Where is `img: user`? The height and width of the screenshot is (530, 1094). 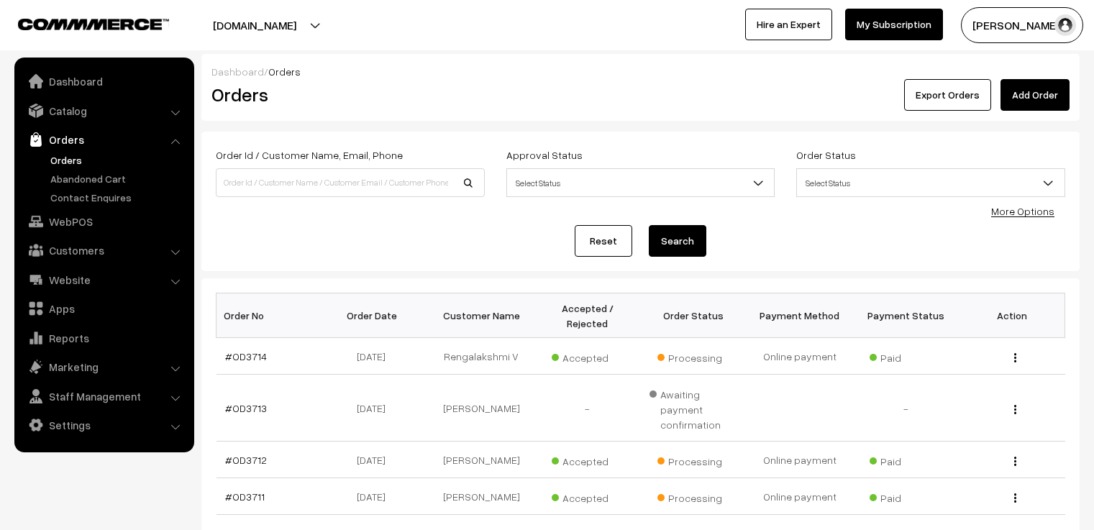
img: user is located at coordinates (1065, 25).